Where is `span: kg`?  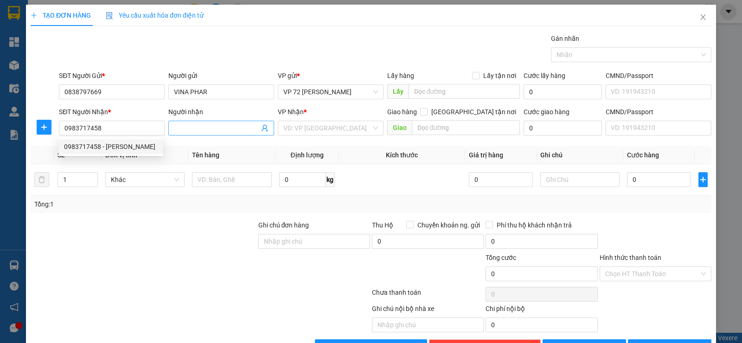
span: kg is located at coordinates (330, 179).